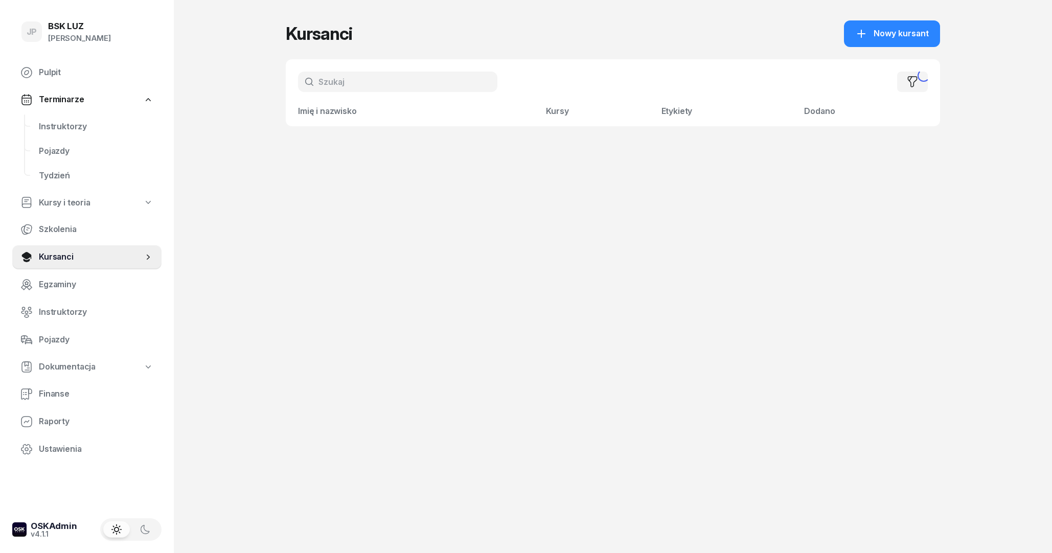 This screenshot has width=1052, height=553. I want to click on h1: Kursanci, so click(319, 34).